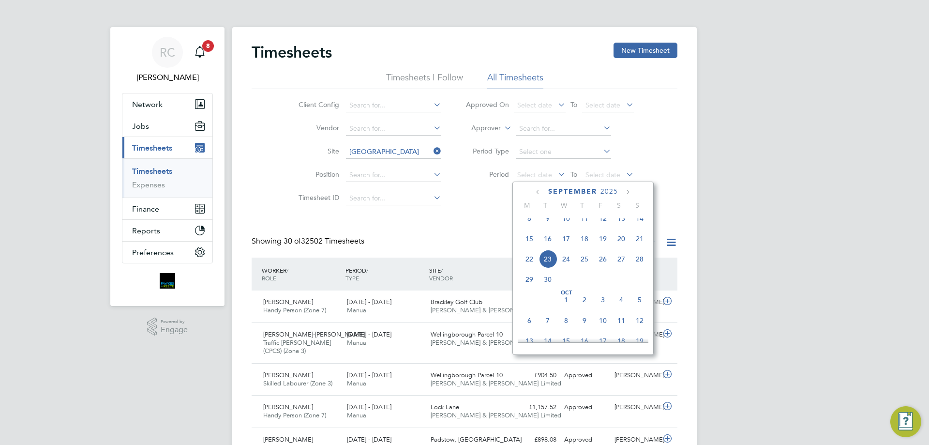  What do you see at coordinates (140, 126) in the screenshot?
I see `span: Jobs` at bounding box center [140, 126].